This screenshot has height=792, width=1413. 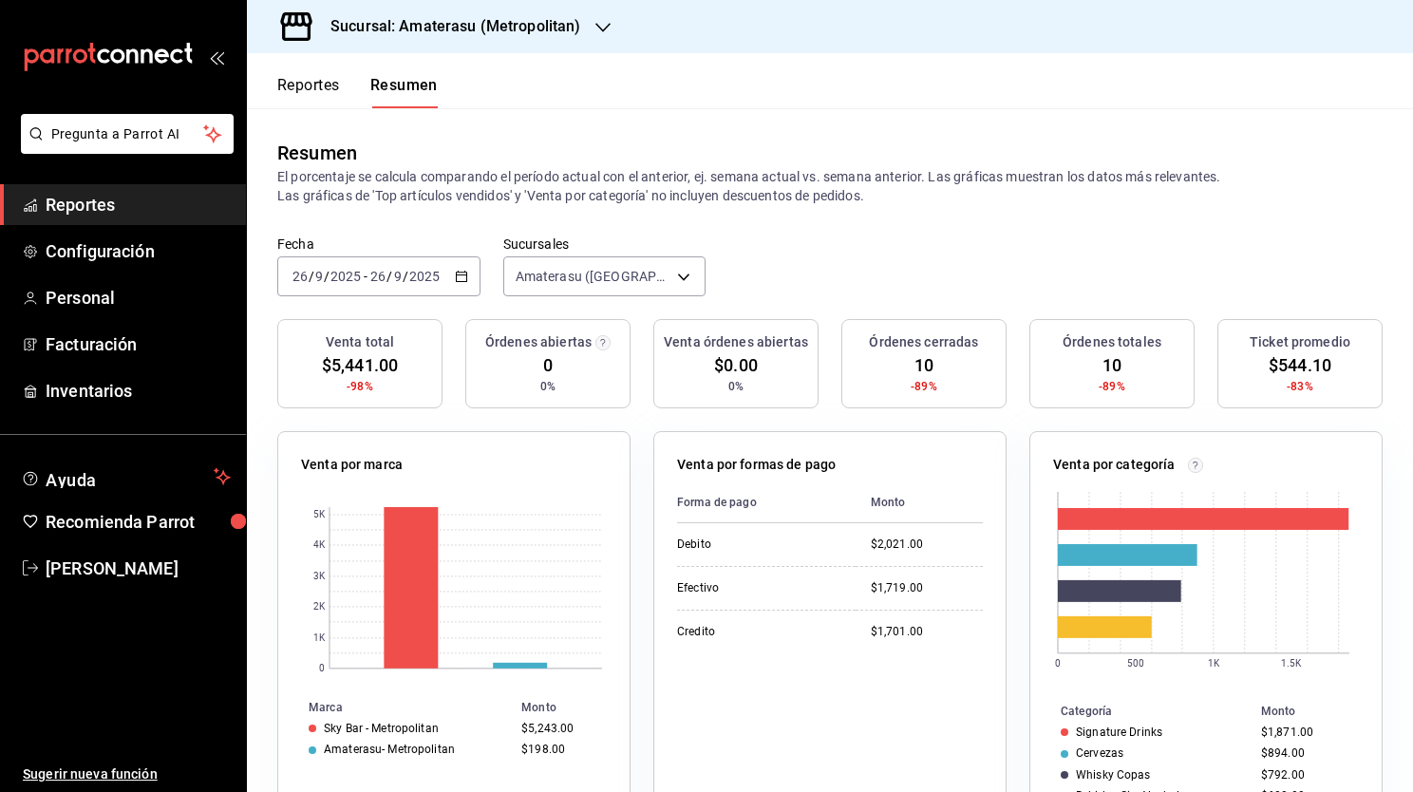 What do you see at coordinates (1112, 342) in the screenshot?
I see `h3: Órdenes totales` at bounding box center [1112, 342].